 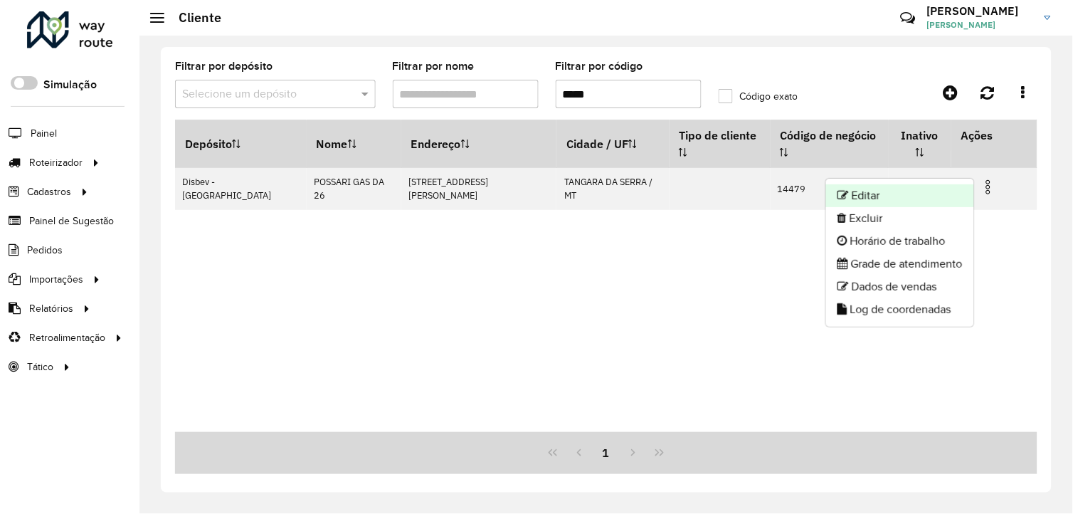 I want to click on li: Log de coordenadas, so click(x=900, y=310).